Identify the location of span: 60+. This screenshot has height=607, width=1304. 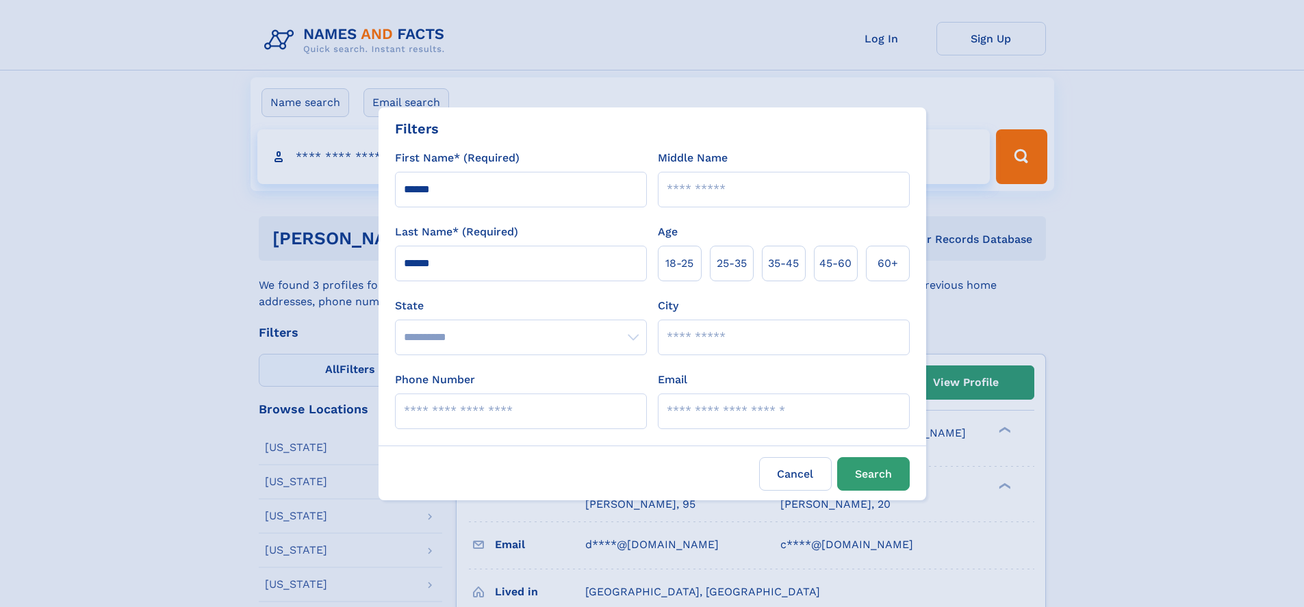
(888, 264).